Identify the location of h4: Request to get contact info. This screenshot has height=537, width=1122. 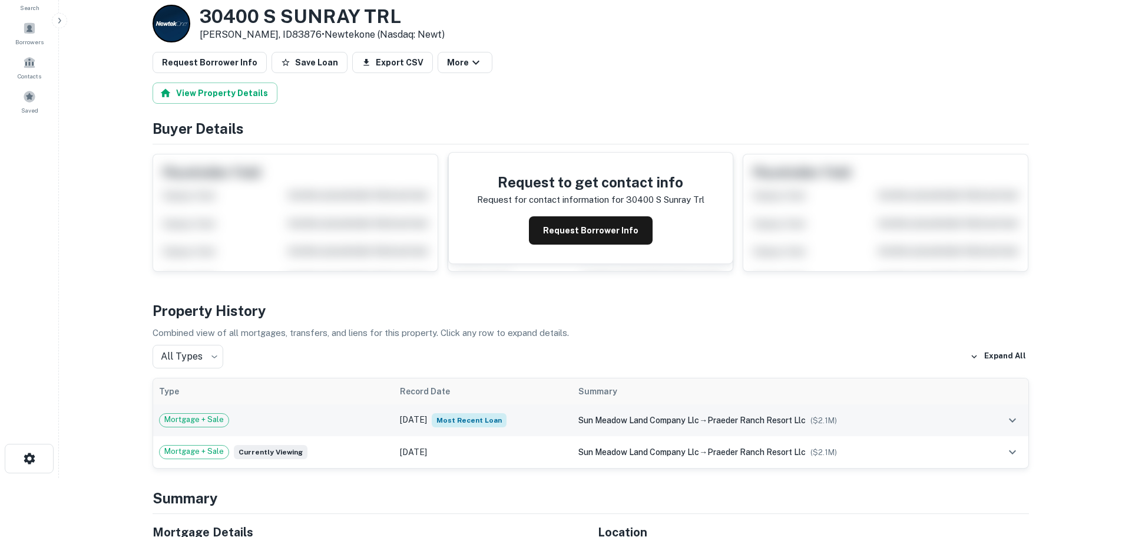
(591, 182).